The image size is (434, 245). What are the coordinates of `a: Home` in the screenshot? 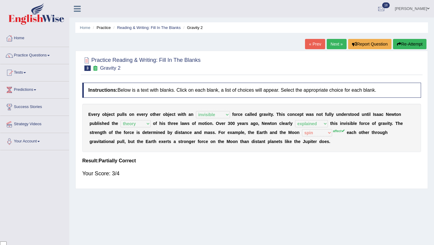 It's located at (85, 27).